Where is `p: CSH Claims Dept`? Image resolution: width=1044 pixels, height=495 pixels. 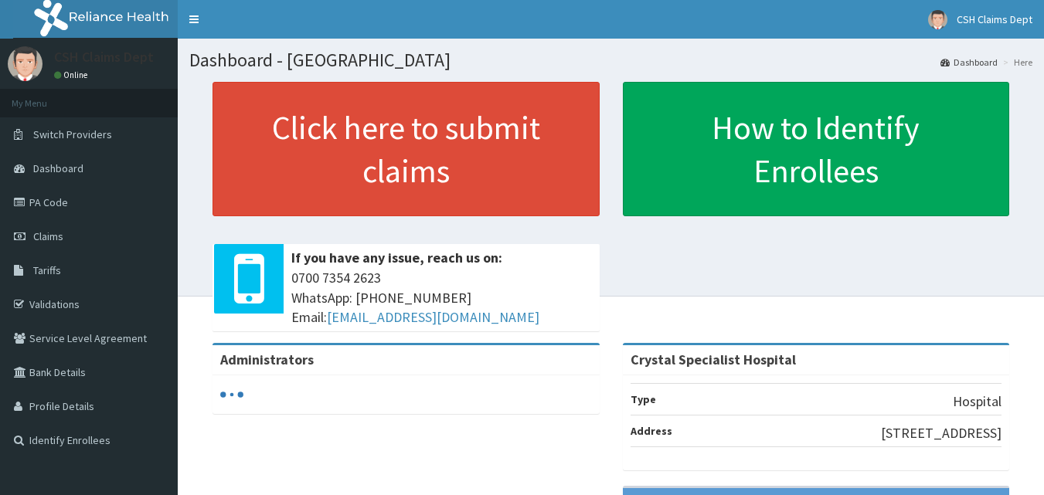 p: CSH Claims Dept is located at coordinates (104, 57).